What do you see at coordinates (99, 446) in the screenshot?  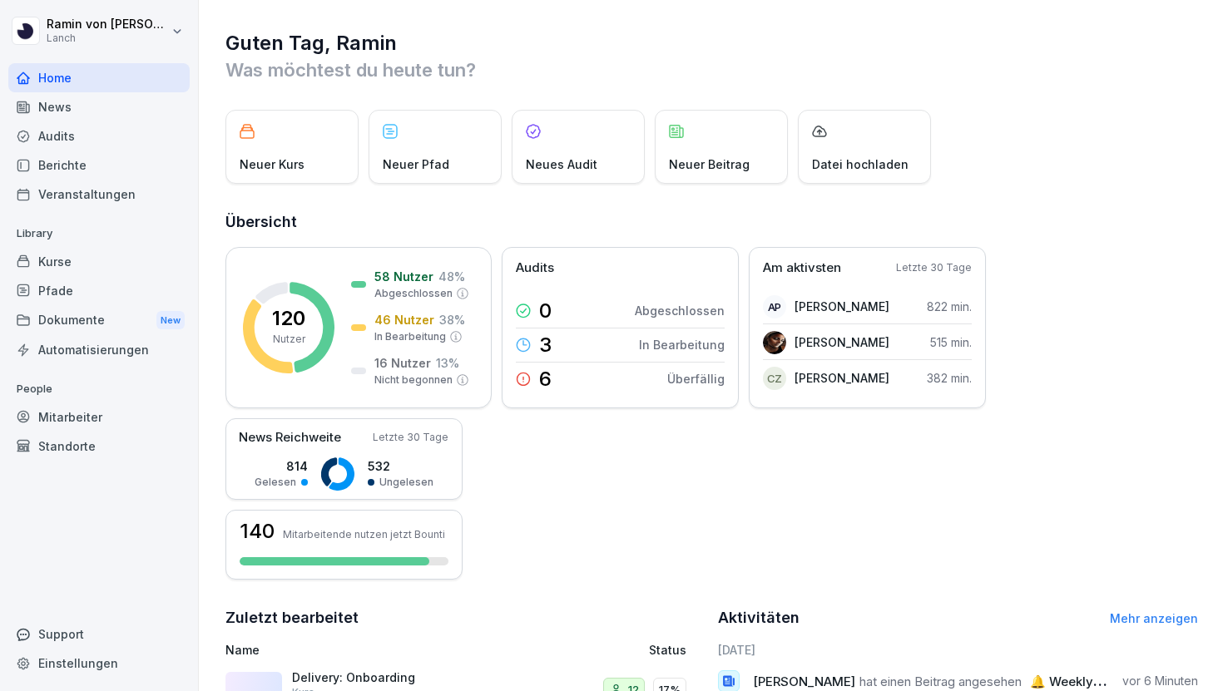 I see `div: Standorte` at bounding box center [99, 446].